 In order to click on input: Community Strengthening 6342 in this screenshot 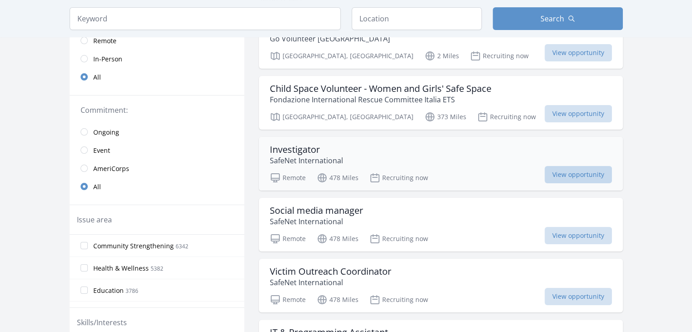, I will do `click(84, 246)`.